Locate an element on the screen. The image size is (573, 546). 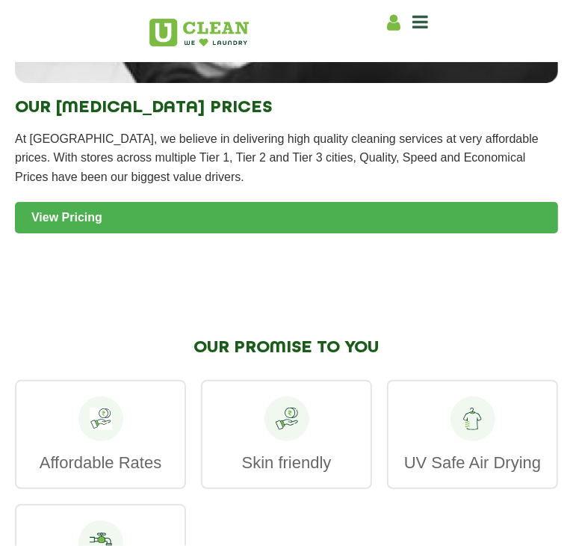
h2: OUR PROMISE TO YOU is located at coordinates (286, 348).